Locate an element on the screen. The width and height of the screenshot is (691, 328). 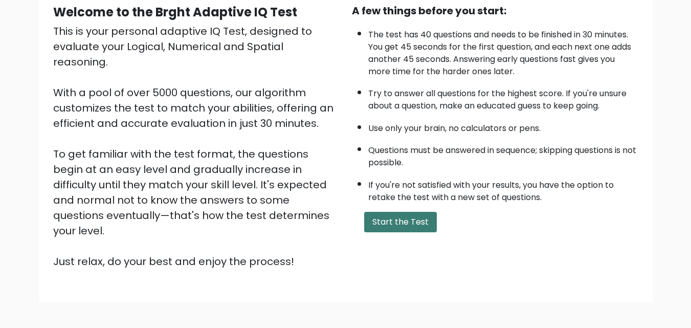
div: This is your personal adaptive IQ Test, designed to evaluate your Logical, Numerical and Spatial ... is located at coordinates (196, 146).